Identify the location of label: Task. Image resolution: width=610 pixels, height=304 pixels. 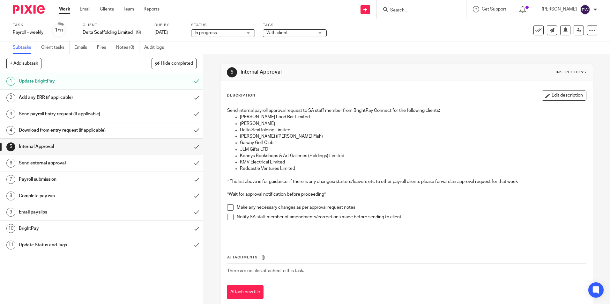
(28, 25).